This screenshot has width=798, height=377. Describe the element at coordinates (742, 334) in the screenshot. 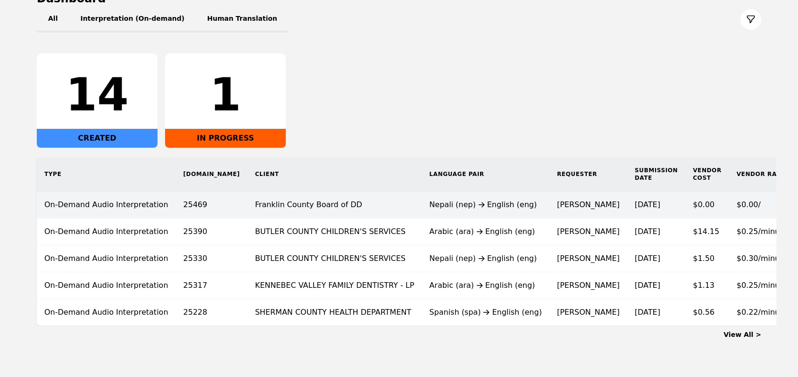

I see `a: View All >` at that location.